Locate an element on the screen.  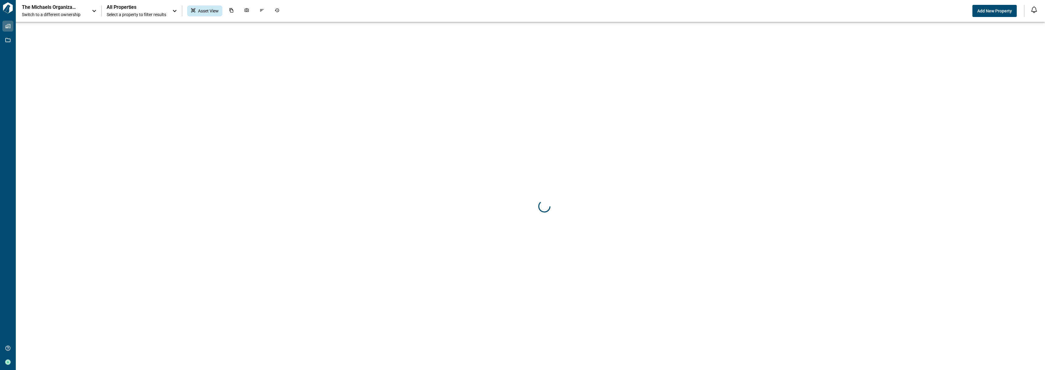
span: Select a property to filter results is located at coordinates (136, 15).